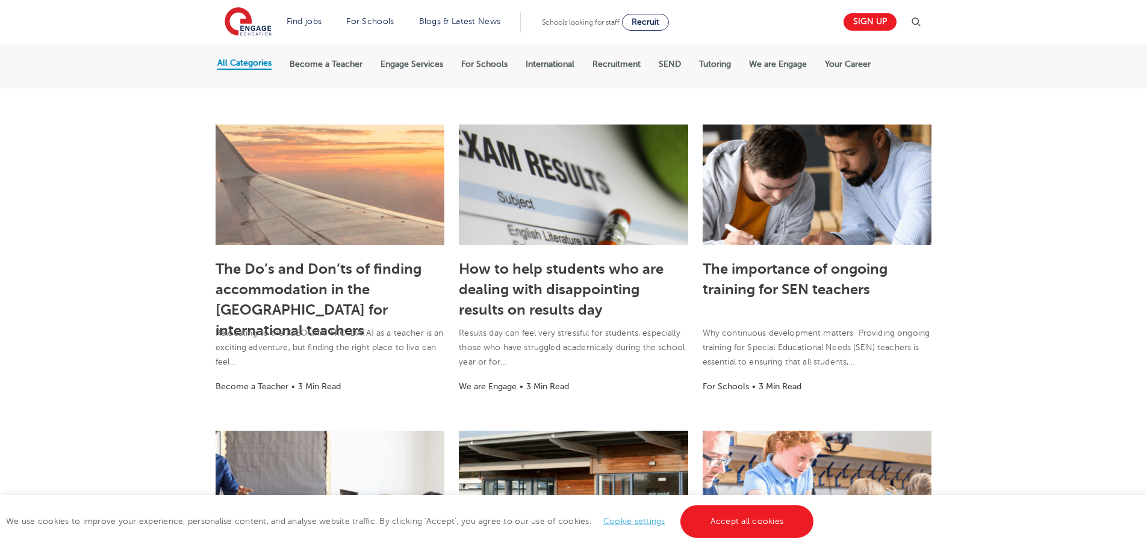 The height and width of the screenshot is (548, 1147). I want to click on label: All Categories, so click(244, 63).